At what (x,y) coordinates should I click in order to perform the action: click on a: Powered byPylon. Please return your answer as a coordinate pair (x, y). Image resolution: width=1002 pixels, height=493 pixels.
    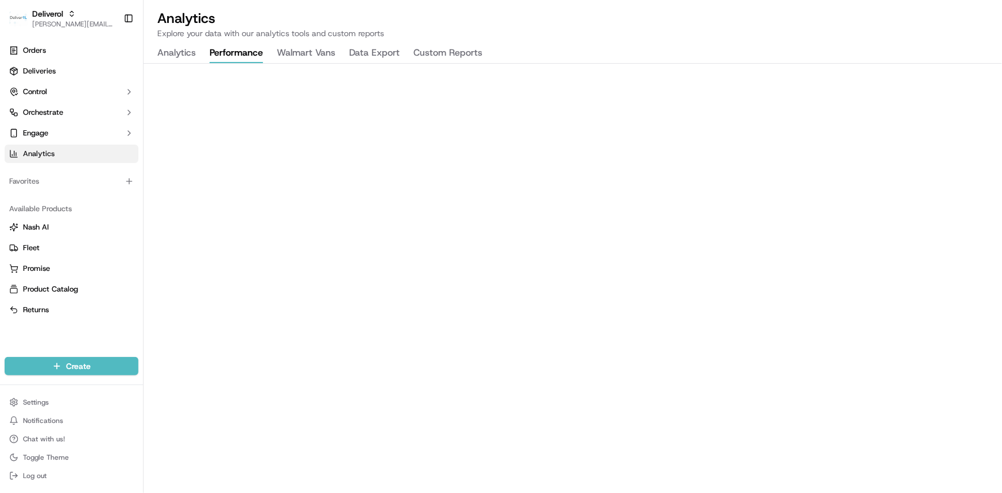
    Looking at the image, I should click on (110, 289).